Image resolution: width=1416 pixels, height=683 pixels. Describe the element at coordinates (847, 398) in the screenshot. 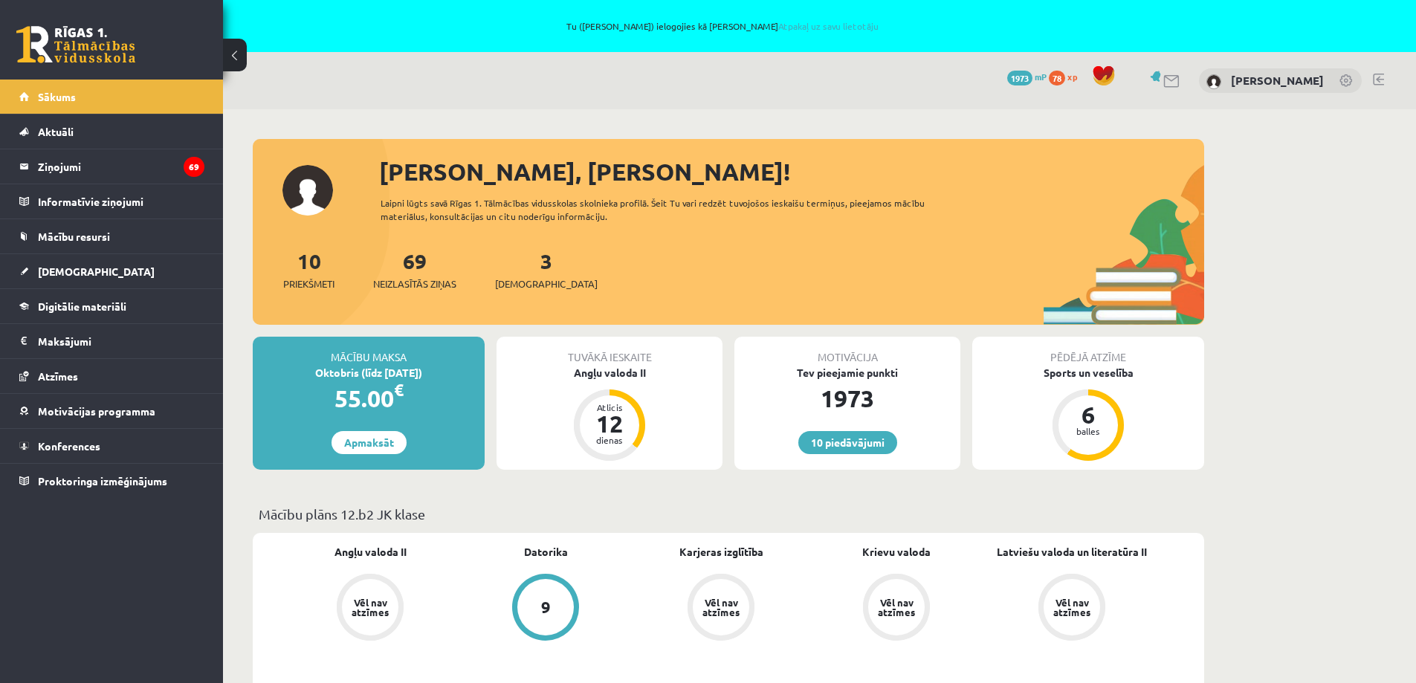

I see `div: 1973` at that location.